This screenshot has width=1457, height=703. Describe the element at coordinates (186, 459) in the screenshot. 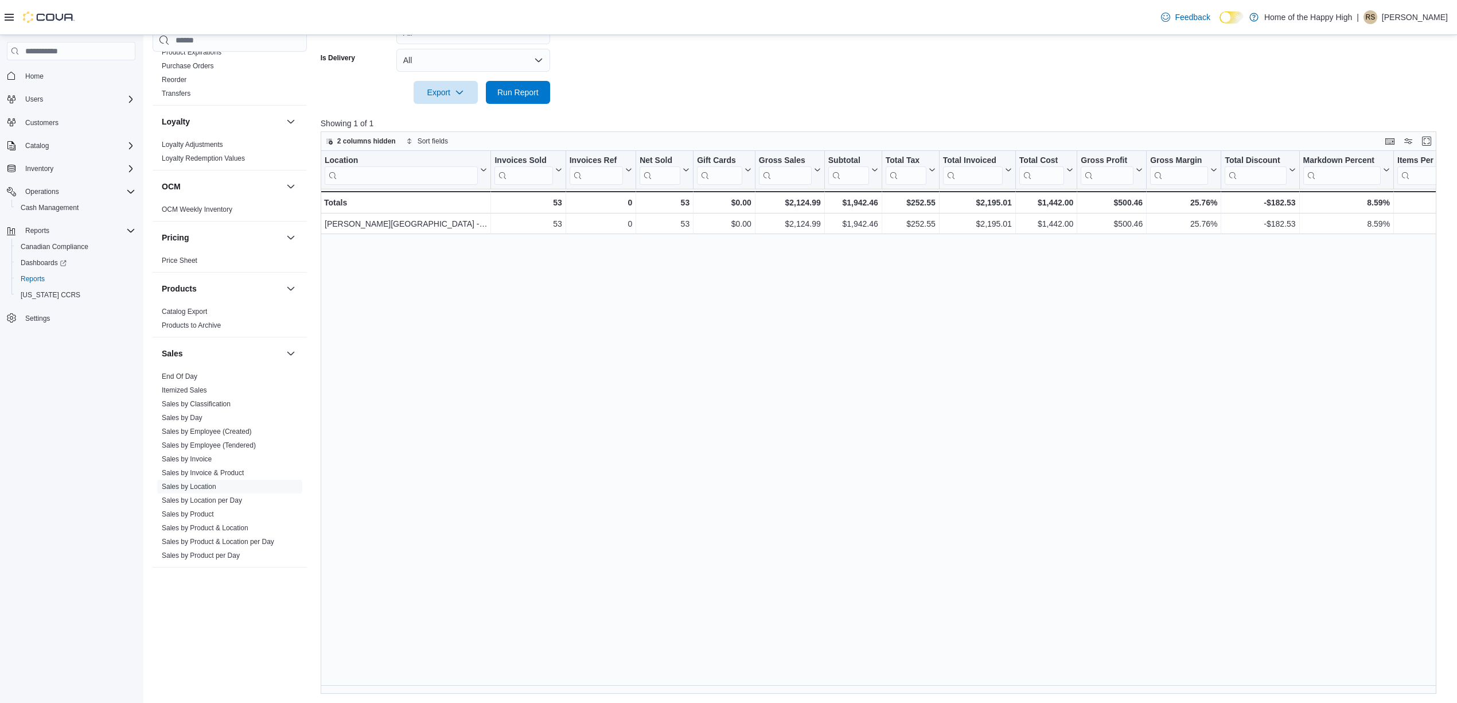

I see `span: Sales by Invoice` at that location.